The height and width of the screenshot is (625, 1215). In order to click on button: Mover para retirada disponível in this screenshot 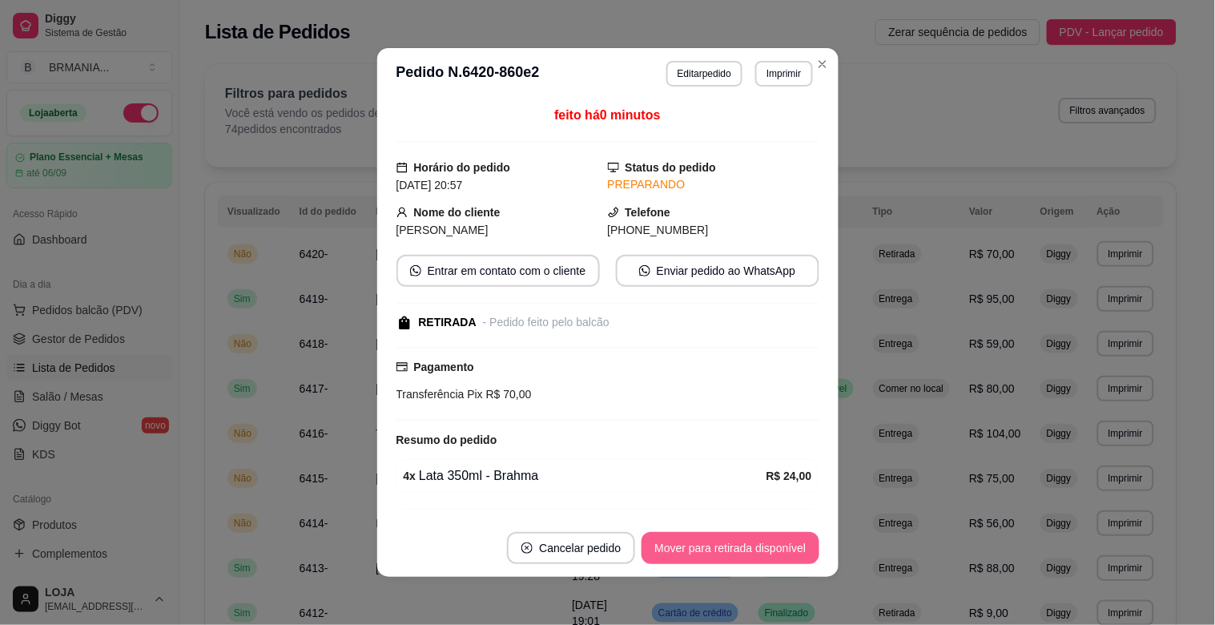, I will do `click(730, 548)`.